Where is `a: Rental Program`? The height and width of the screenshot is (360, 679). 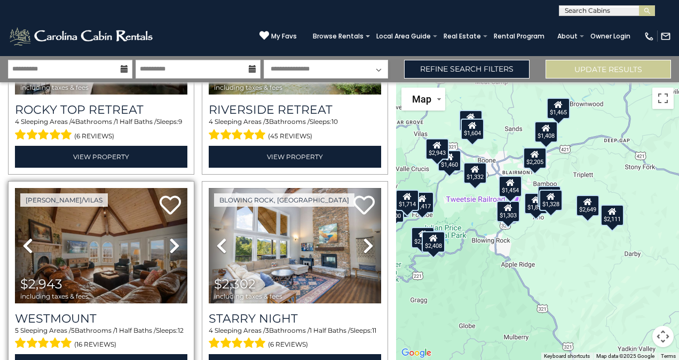 a: Rental Program is located at coordinates (519, 36).